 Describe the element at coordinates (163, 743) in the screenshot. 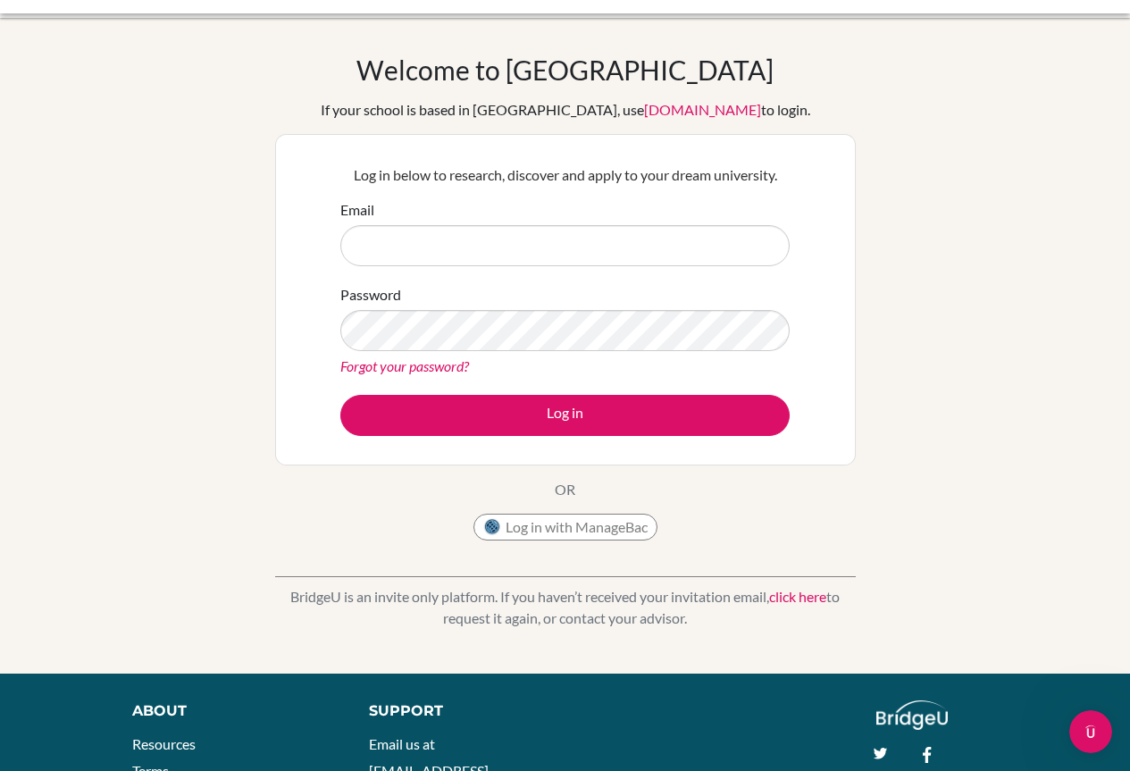

I see `a: Resources` at that location.